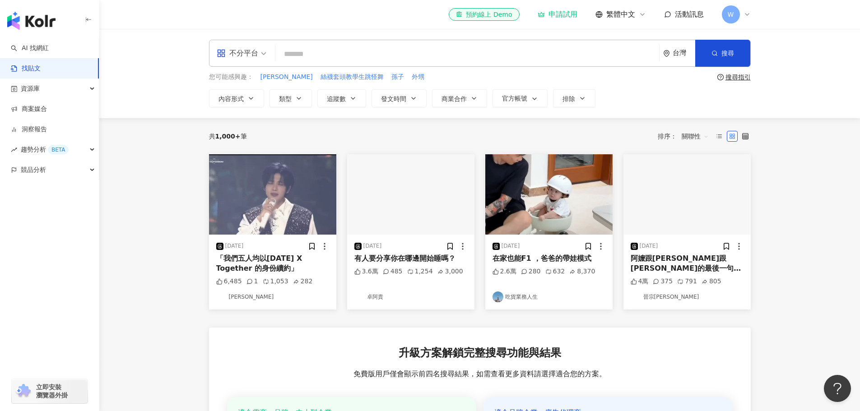  Describe the element at coordinates (30, 88) in the screenshot. I see `span: 資源庫` at that location.